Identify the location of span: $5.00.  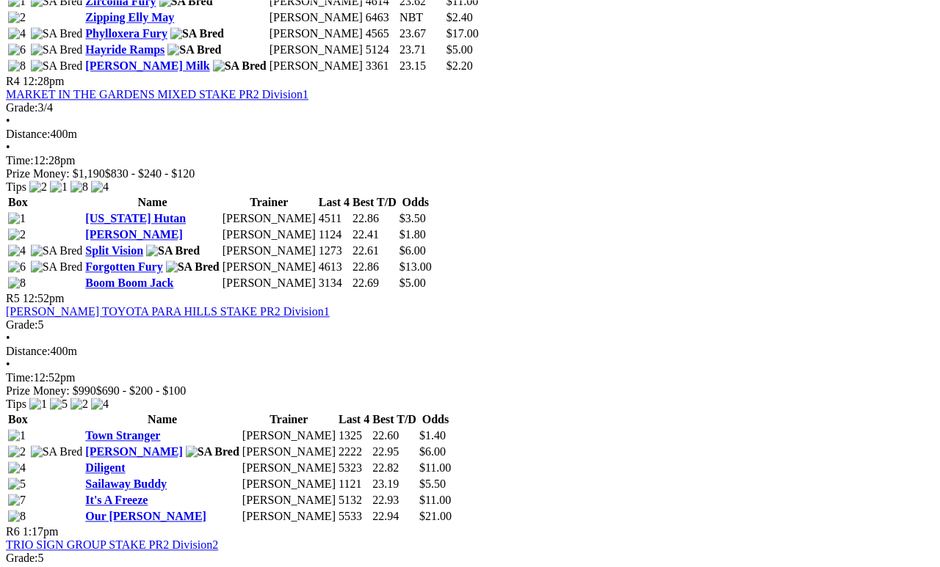
(413, 283).